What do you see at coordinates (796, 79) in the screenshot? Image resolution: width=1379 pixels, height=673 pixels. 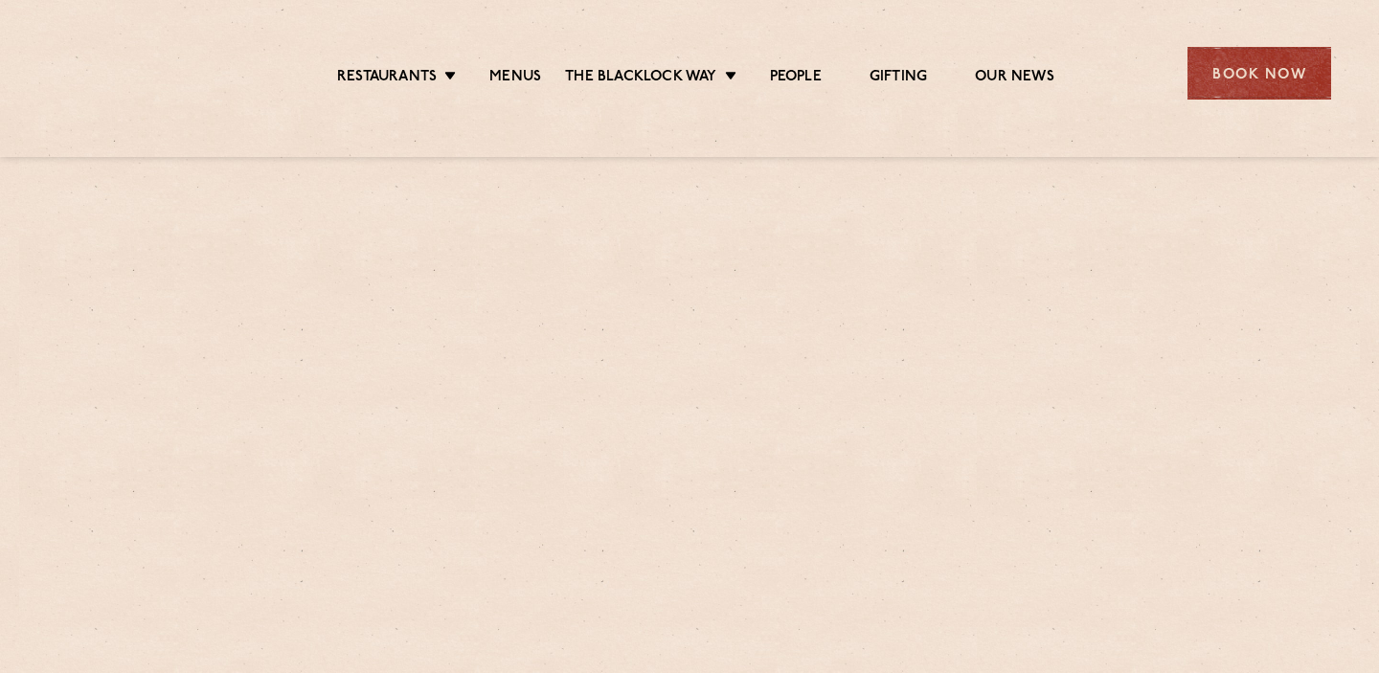 I see `a: People` at bounding box center [796, 79].